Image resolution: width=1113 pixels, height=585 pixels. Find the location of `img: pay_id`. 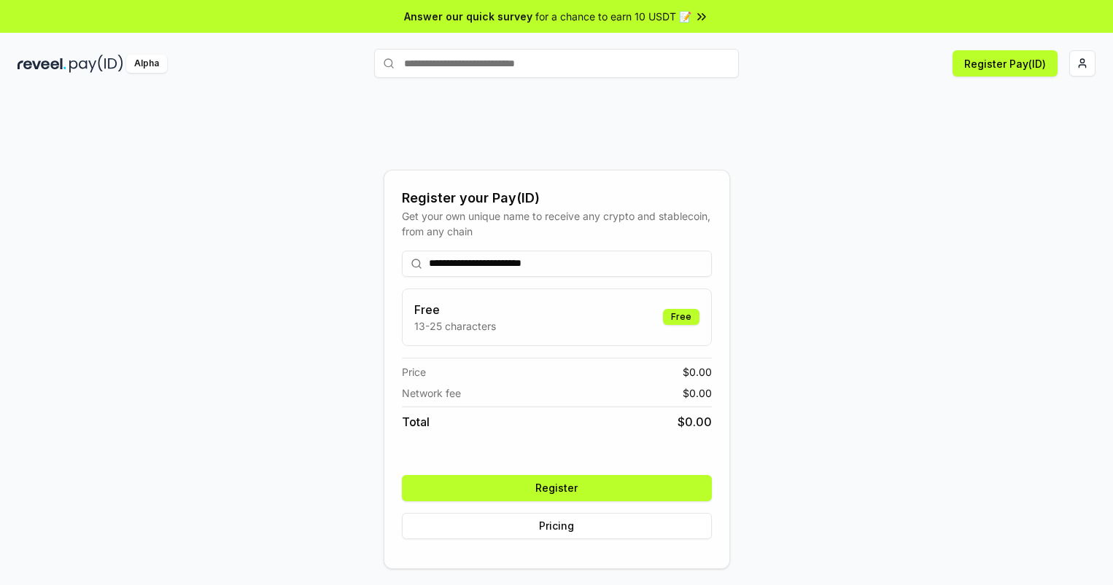

img: pay_id is located at coordinates (96, 63).